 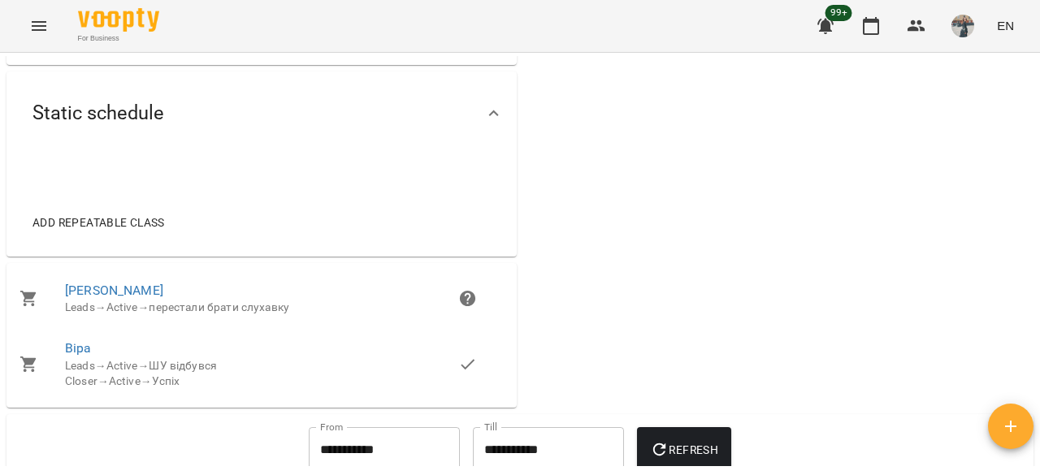 I want to click on div: Leads Active перестали брати слухавку, so click(x=262, y=308).